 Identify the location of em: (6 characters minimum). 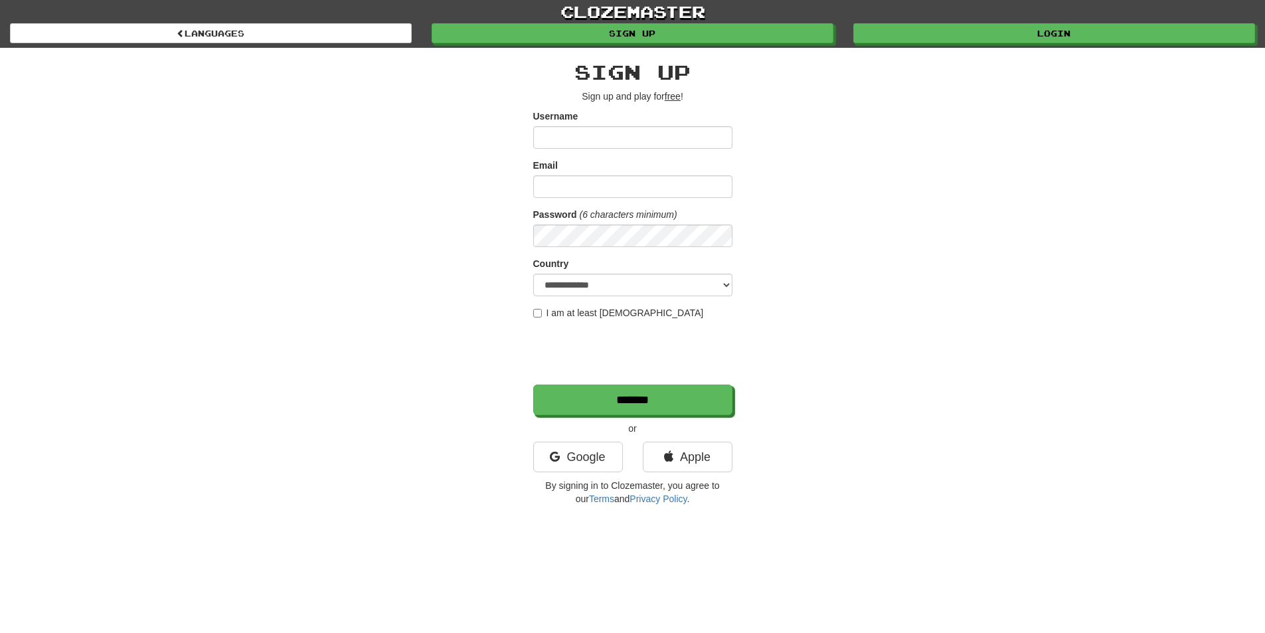
(628, 214).